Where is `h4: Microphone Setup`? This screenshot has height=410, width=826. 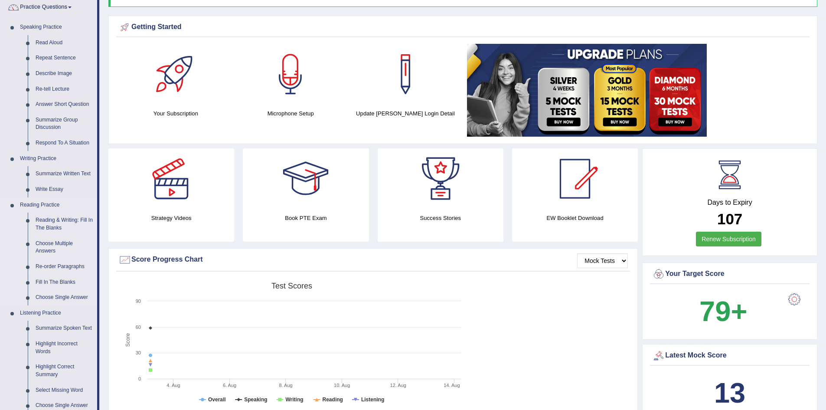 h4: Microphone Setup is located at coordinates (291, 113).